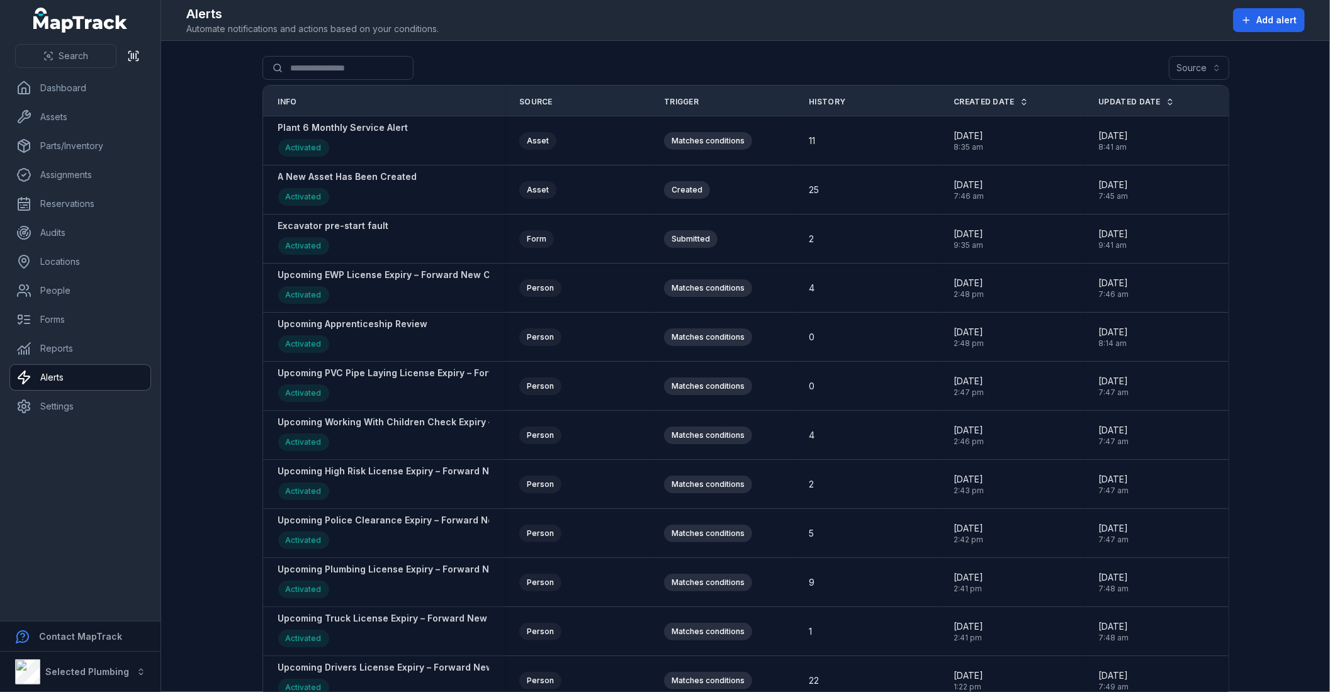 Image resolution: width=1330 pixels, height=692 pixels. I want to click on span: 2:43 pm, so click(969, 491).